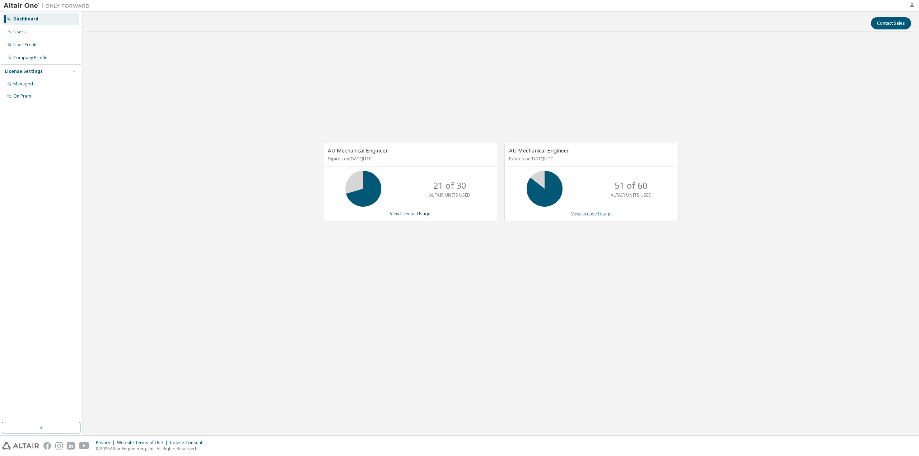 This screenshot has height=456, width=919. What do you see at coordinates (151, 449) in the screenshot?
I see `p: © 2025 Altair Engineering, Inc. All Rights Reserved.` at bounding box center [151, 449].